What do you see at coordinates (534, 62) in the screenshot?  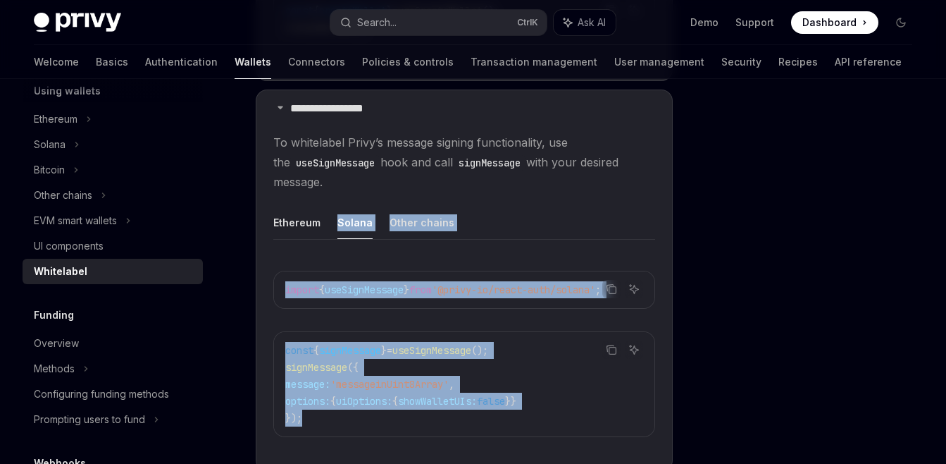 I see `a: Transaction management` at bounding box center [534, 62].